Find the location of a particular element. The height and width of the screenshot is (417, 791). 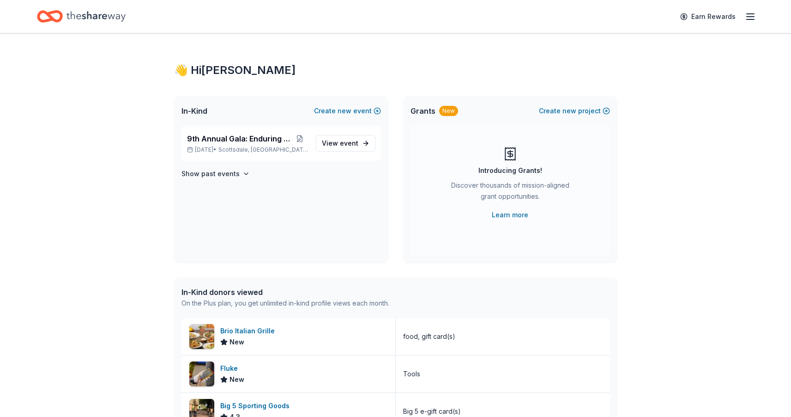

h4: Show past events is located at coordinates (211, 174).